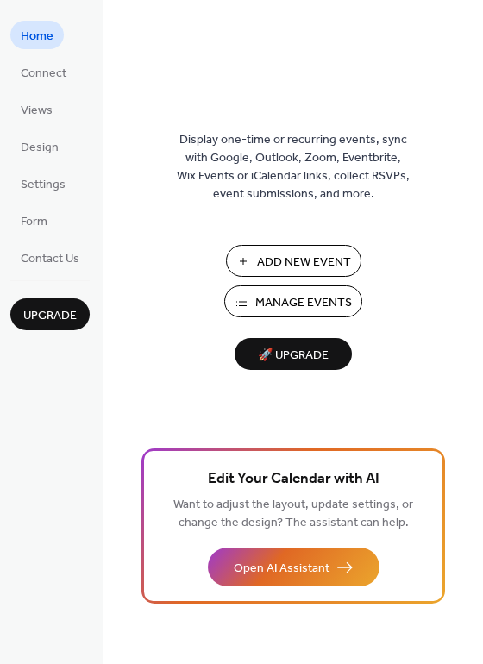 The height and width of the screenshot is (664, 483). I want to click on span: Views, so click(36, 110).